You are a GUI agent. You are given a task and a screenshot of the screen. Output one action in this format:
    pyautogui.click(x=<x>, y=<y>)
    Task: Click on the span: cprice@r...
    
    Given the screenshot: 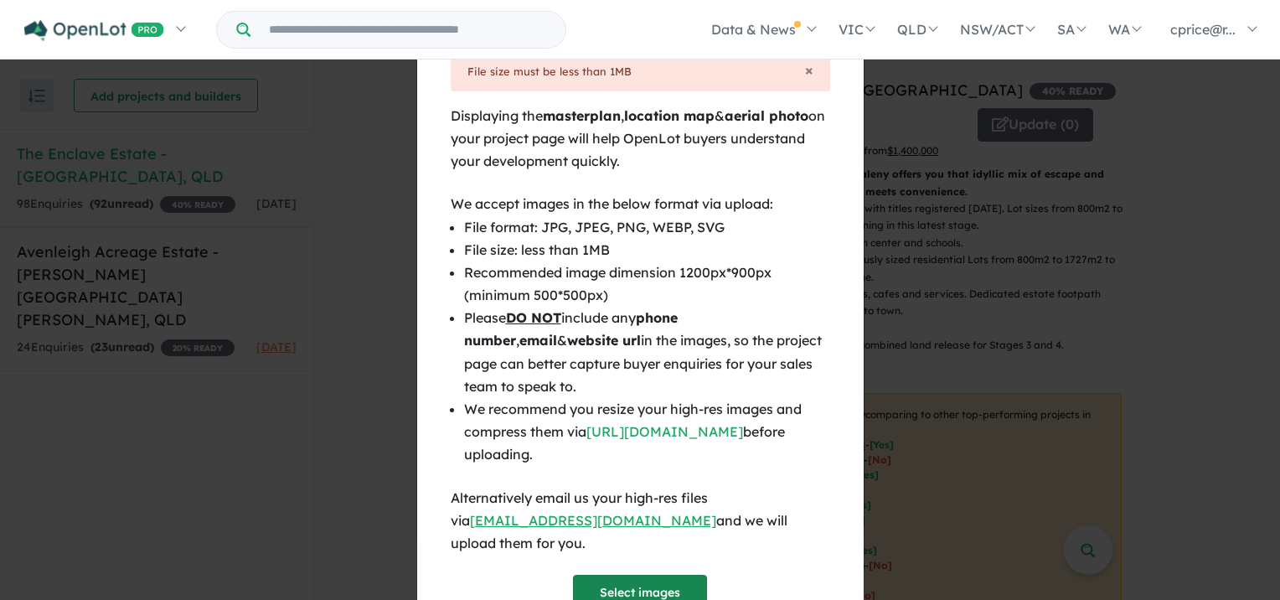 What is the action you would take?
    pyautogui.click(x=1203, y=29)
    